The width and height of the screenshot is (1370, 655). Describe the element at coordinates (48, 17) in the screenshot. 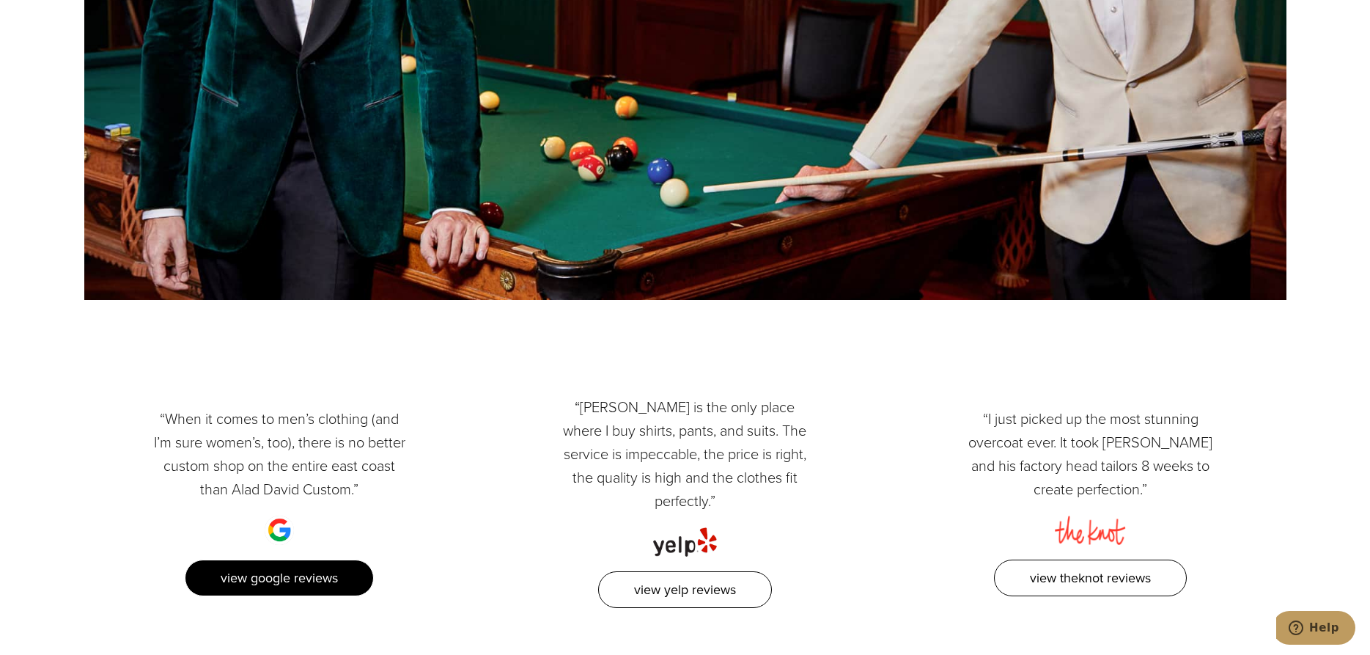

I see `span: Help` at that location.